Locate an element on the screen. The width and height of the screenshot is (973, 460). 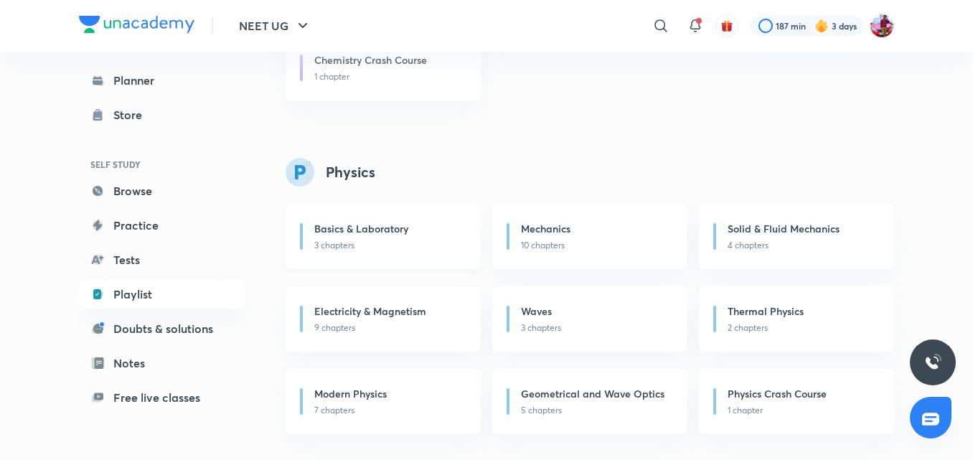
h6: Waves is located at coordinates (536, 311).